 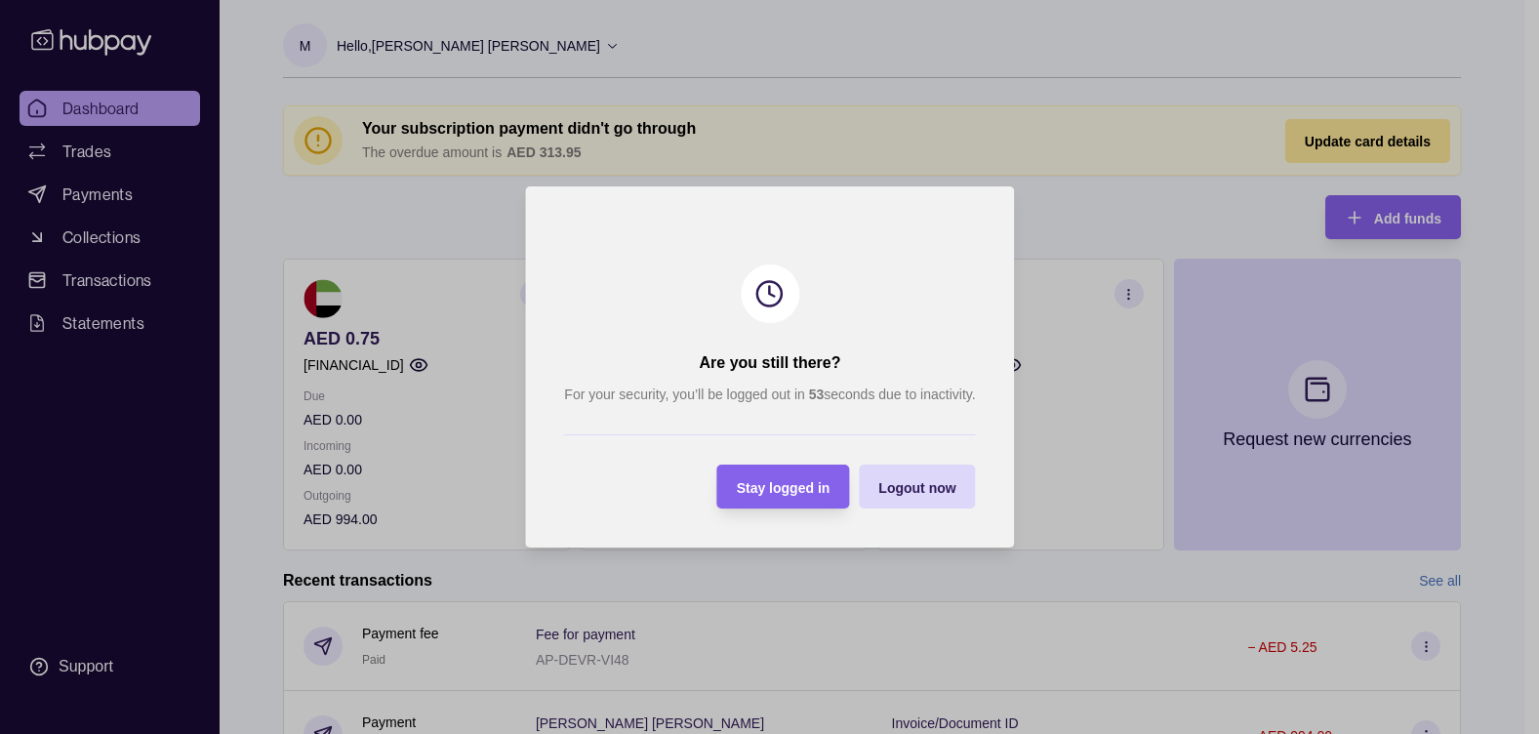 I want to click on strong: 53, so click(x=816, y=394).